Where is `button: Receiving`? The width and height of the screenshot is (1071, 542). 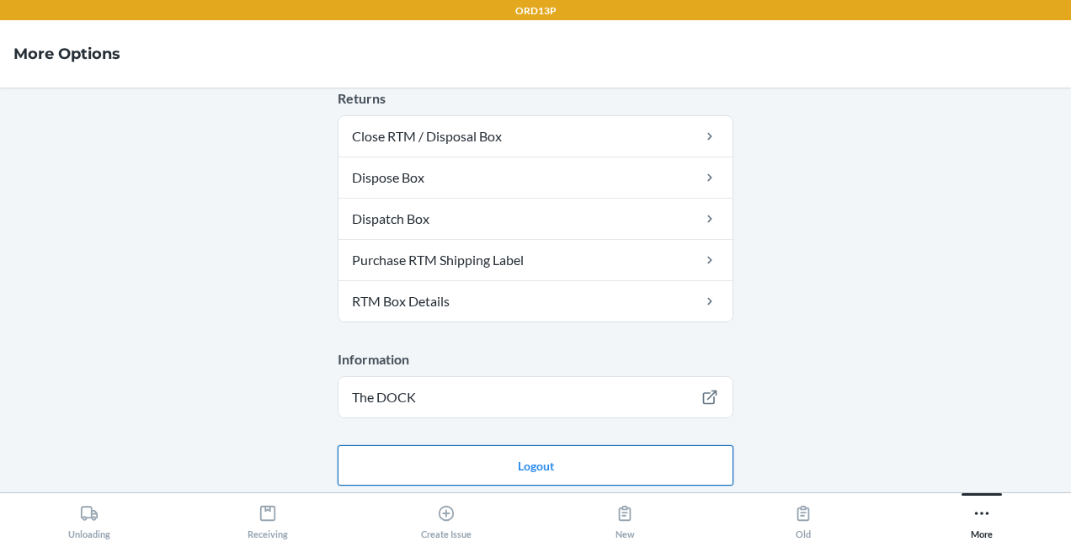 button: Receiving is located at coordinates (268, 516).